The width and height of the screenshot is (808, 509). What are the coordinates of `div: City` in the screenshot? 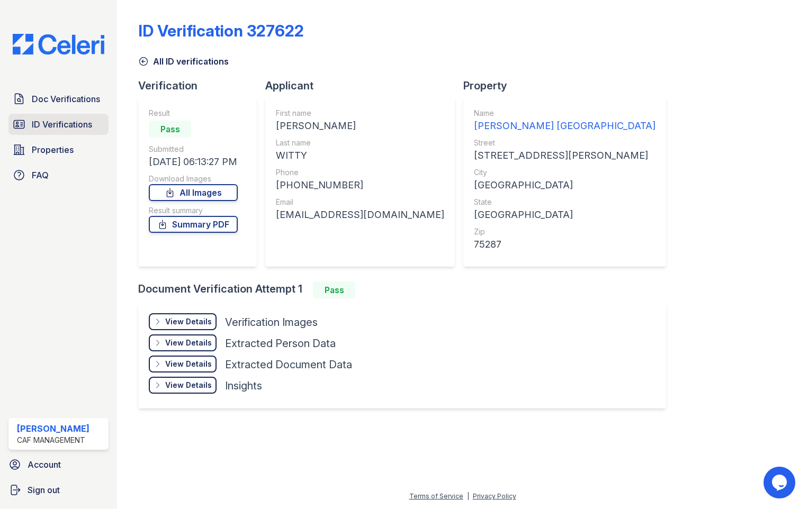 It's located at (564, 173).